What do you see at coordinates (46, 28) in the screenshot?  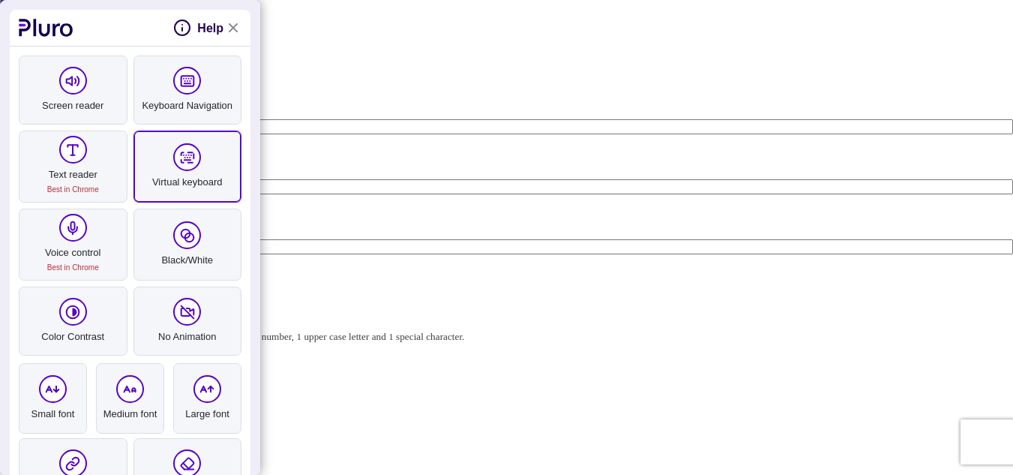 I see `a: to pluro website` at bounding box center [46, 28].